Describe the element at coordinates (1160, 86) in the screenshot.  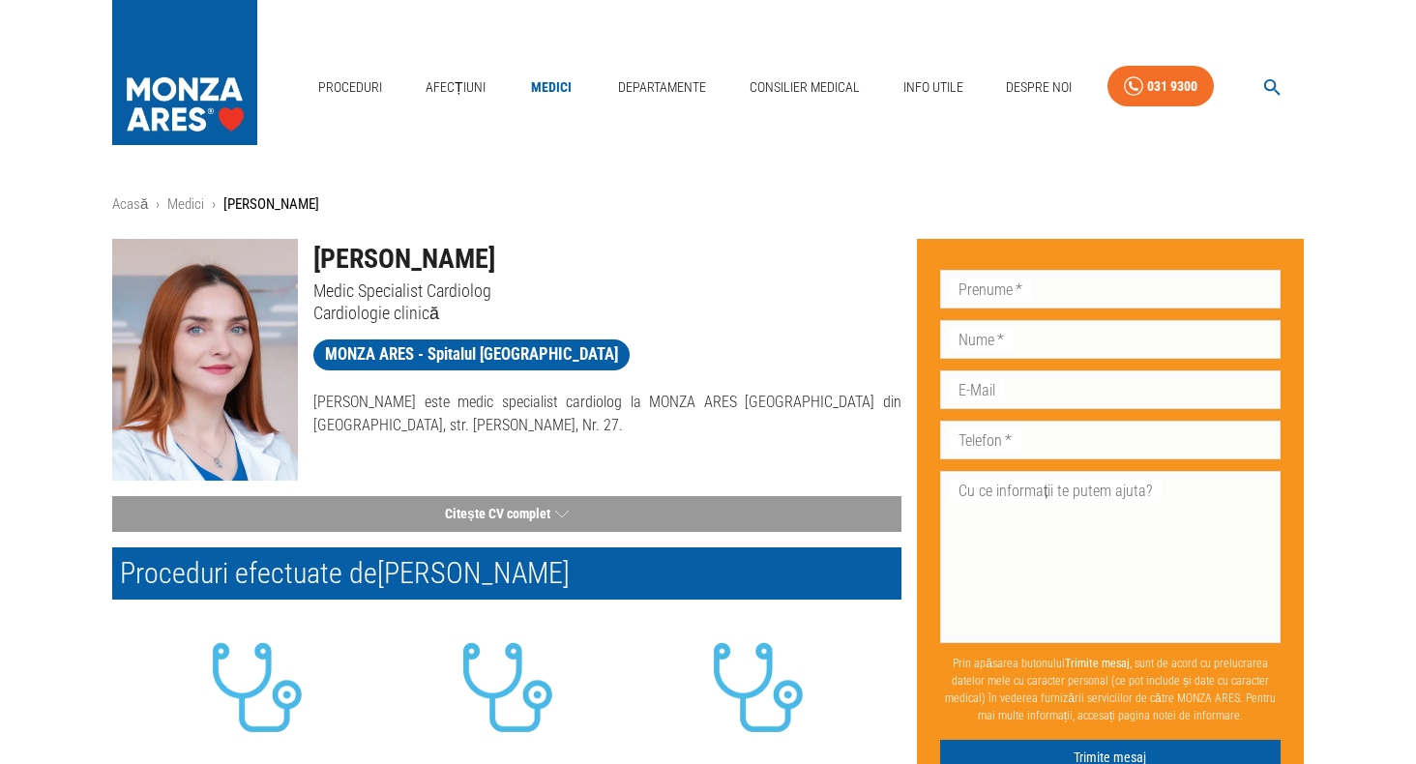
I see `a: 031 9300` at that location.